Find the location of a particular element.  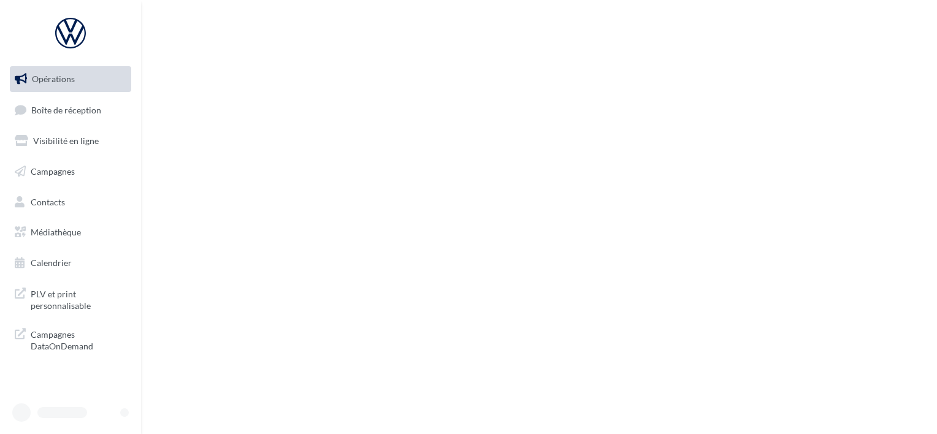

span: Campagnes is located at coordinates (53, 171).